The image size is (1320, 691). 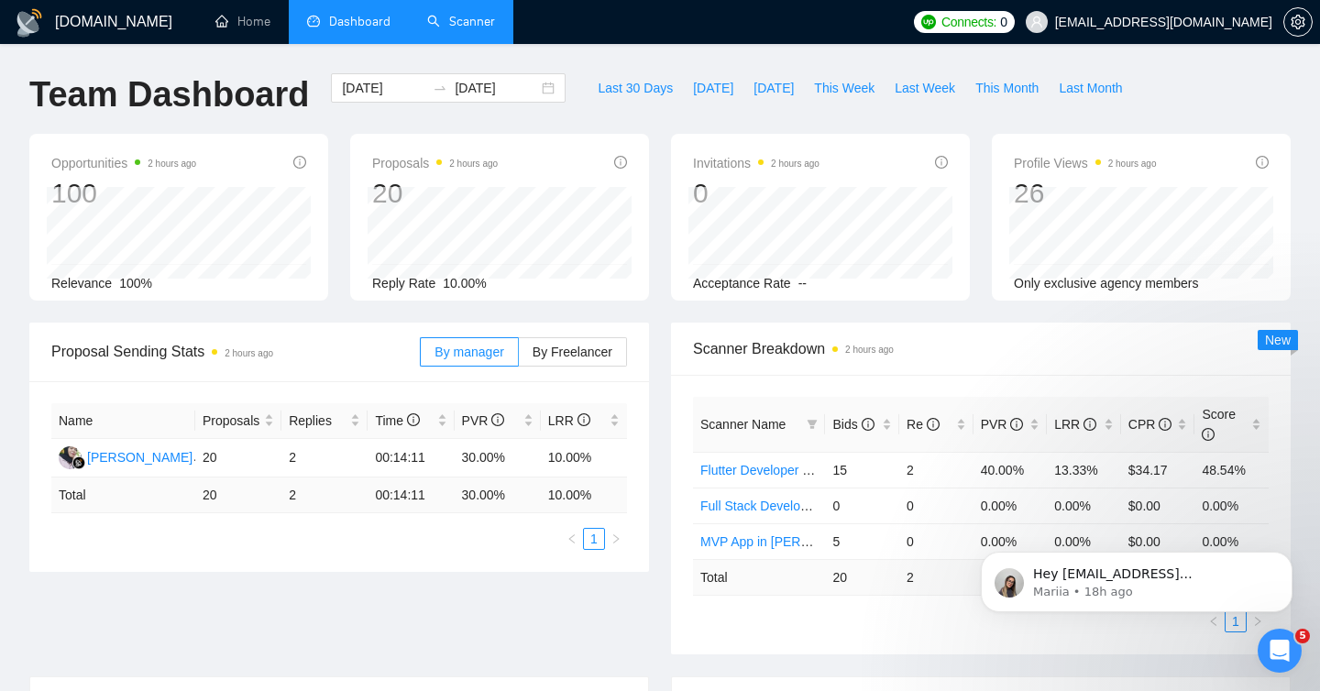 What do you see at coordinates (572, 539) in the screenshot?
I see `span: left` at bounding box center [572, 539].